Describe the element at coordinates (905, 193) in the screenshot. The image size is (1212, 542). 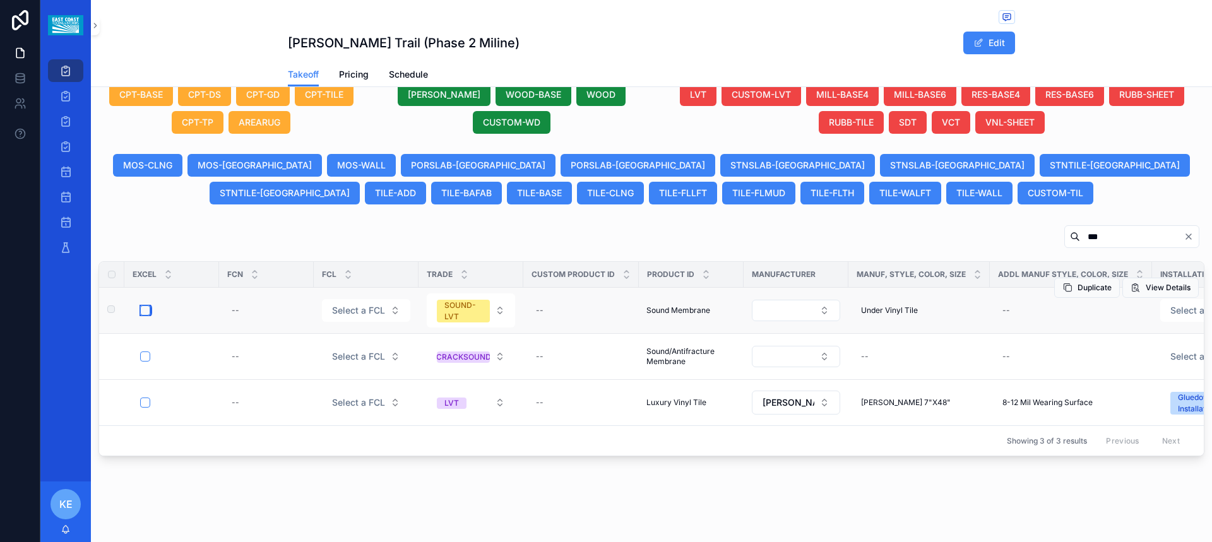
I see `span: TILE-WALFT` at that location.